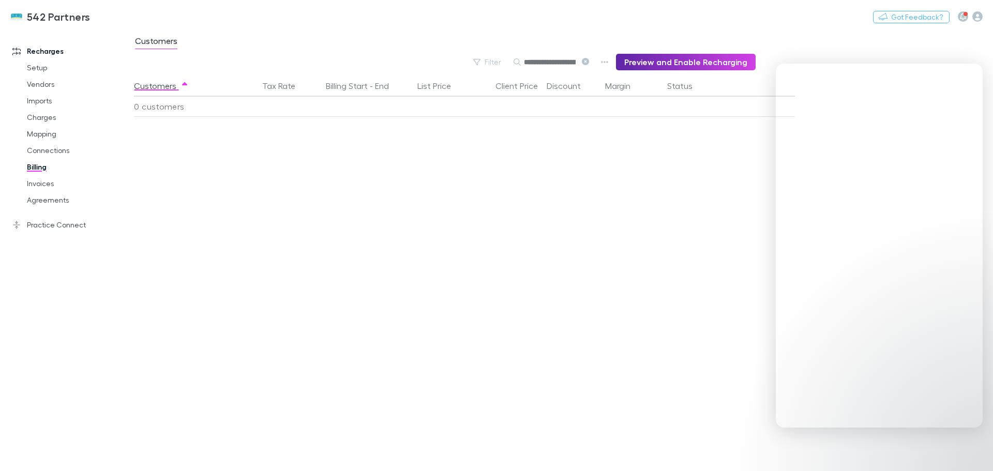  I want to click on a: Agreements, so click(78, 200).